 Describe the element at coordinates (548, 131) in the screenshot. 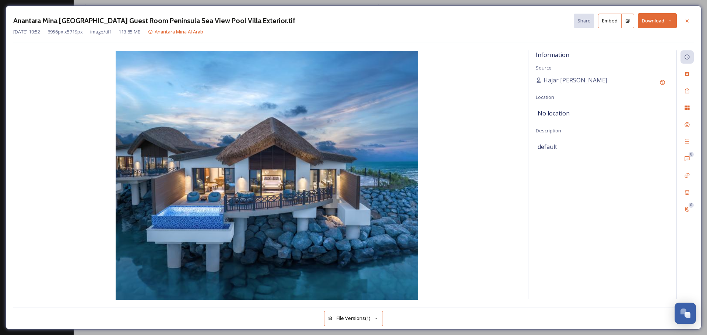

I see `span: Description` at that location.